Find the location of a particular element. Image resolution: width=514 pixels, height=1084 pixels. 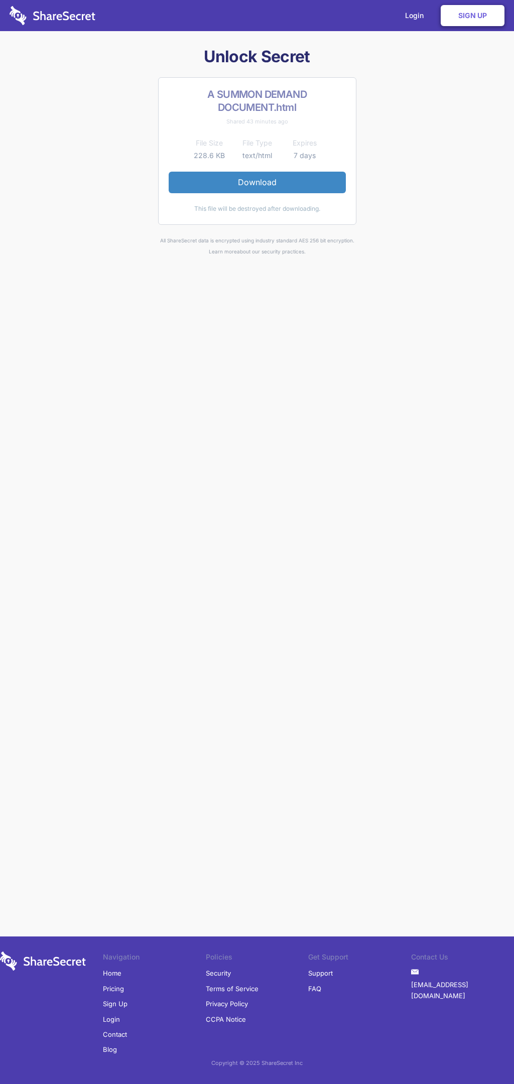

a: FAQ is located at coordinates (315, 989).